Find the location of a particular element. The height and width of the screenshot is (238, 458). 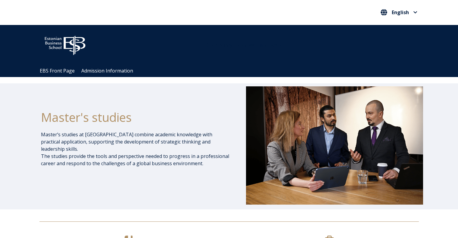

span: Community for Growth and Resp is located at coordinates (244, 45).